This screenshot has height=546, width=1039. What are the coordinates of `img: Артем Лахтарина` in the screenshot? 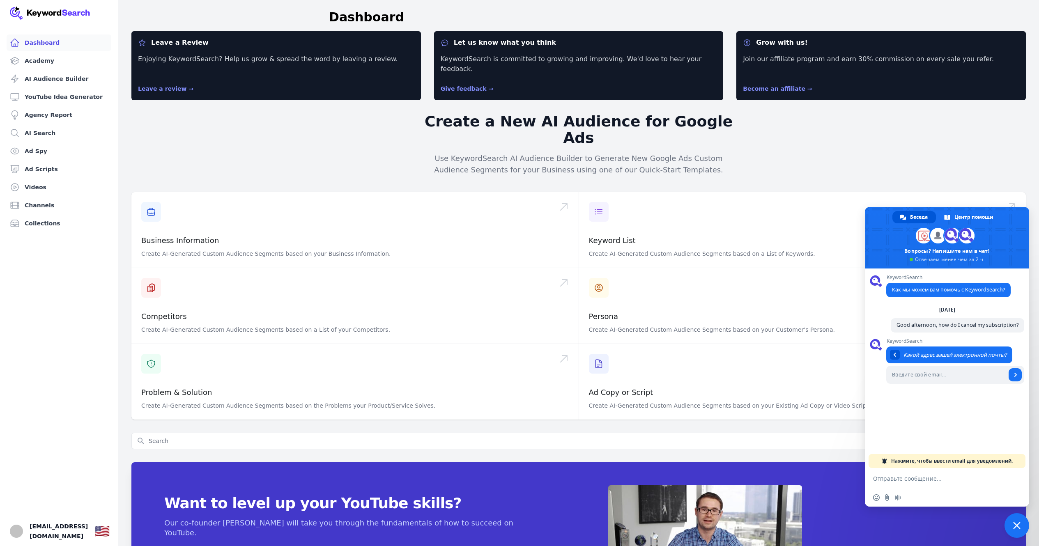 It's located at (16, 531).